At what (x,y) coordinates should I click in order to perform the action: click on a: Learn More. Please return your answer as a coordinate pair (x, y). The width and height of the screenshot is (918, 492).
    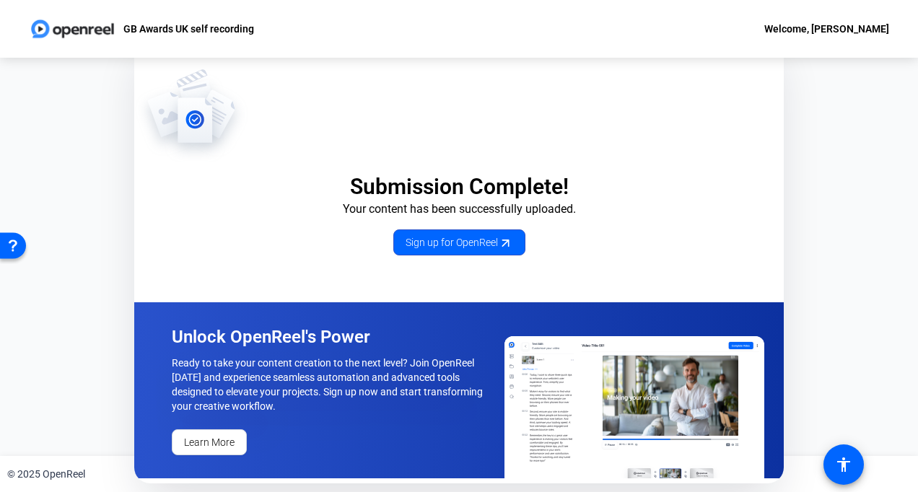
    Looking at the image, I should click on (209, 442).